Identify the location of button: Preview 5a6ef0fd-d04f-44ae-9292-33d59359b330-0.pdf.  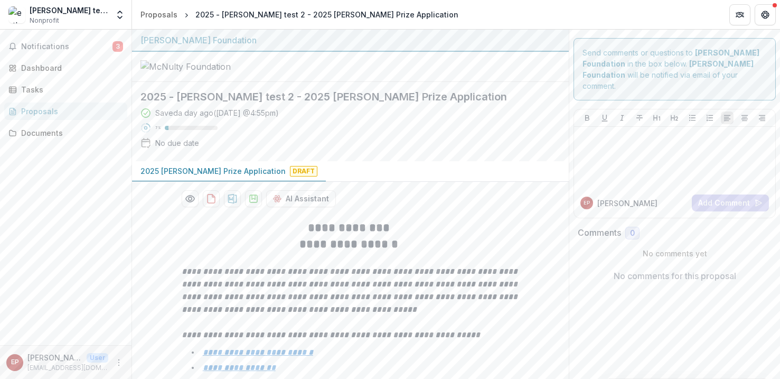
(190, 199).